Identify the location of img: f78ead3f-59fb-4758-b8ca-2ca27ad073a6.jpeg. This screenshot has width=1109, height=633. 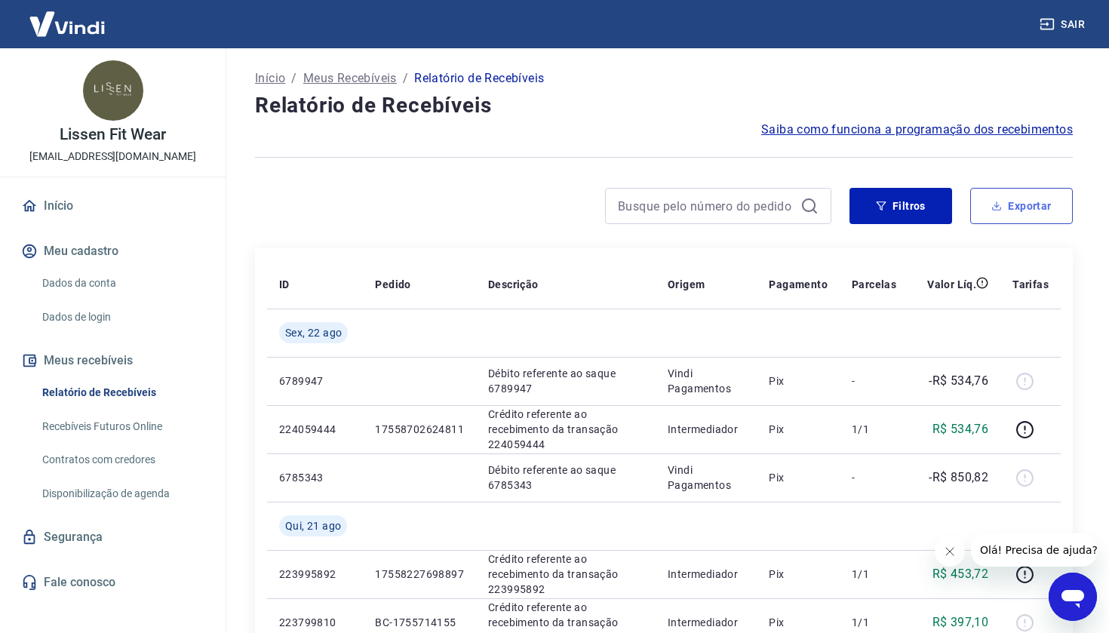
(113, 91).